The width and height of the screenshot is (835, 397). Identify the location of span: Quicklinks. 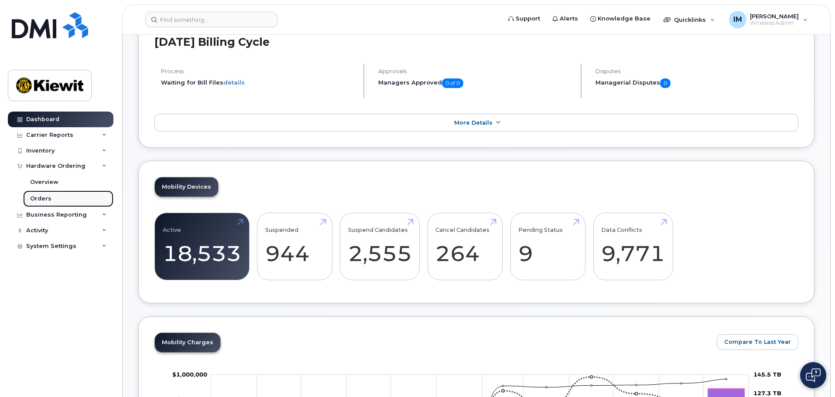
(690, 20).